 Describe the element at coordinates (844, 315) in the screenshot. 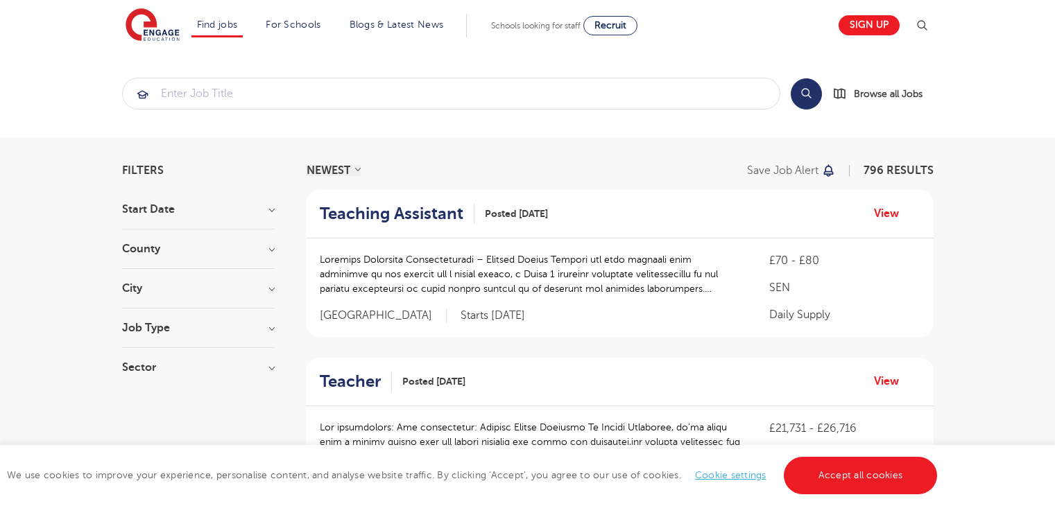

I see `p: Daily Supply` at that location.